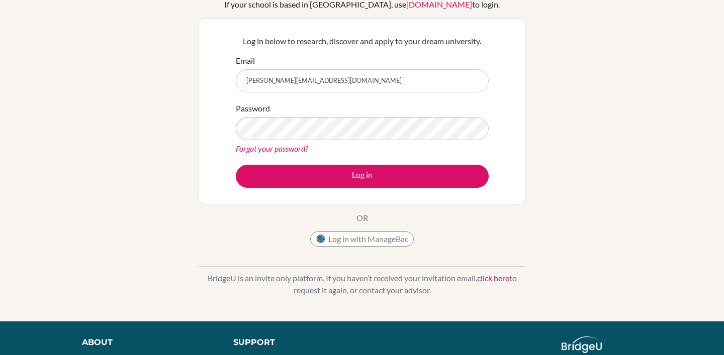 This screenshot has width=724, height=355. Describe the element at coordinates (493, 278) in the screenshot. I see `a: click here` at that location.